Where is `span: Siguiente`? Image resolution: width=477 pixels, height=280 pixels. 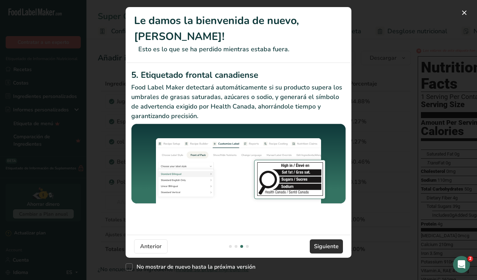 span: Siguiente is located at coordinates (326, 246).